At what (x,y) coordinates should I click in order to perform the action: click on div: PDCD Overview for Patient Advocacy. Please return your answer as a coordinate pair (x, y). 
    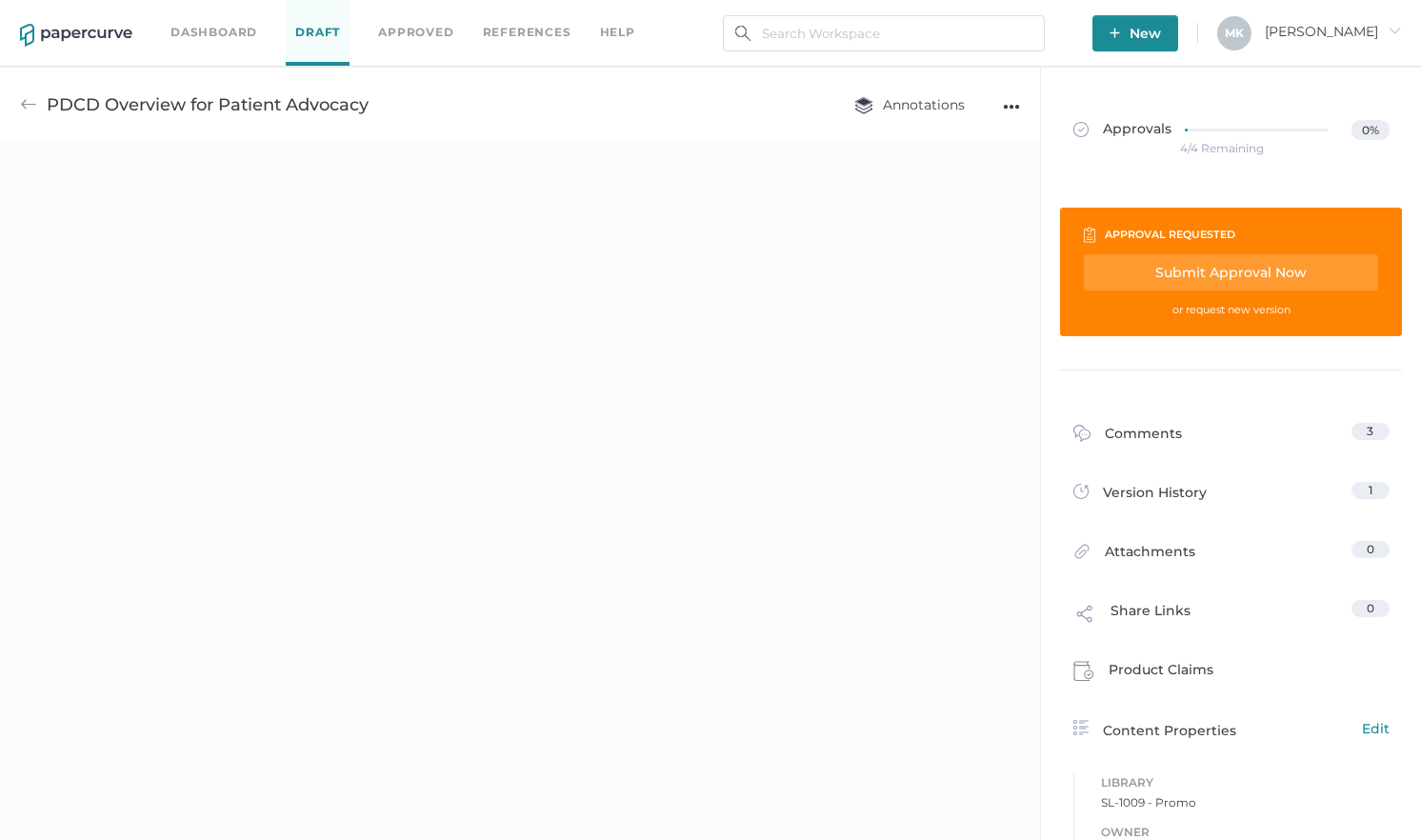
    Looking at the image, I should click on (208, 104).